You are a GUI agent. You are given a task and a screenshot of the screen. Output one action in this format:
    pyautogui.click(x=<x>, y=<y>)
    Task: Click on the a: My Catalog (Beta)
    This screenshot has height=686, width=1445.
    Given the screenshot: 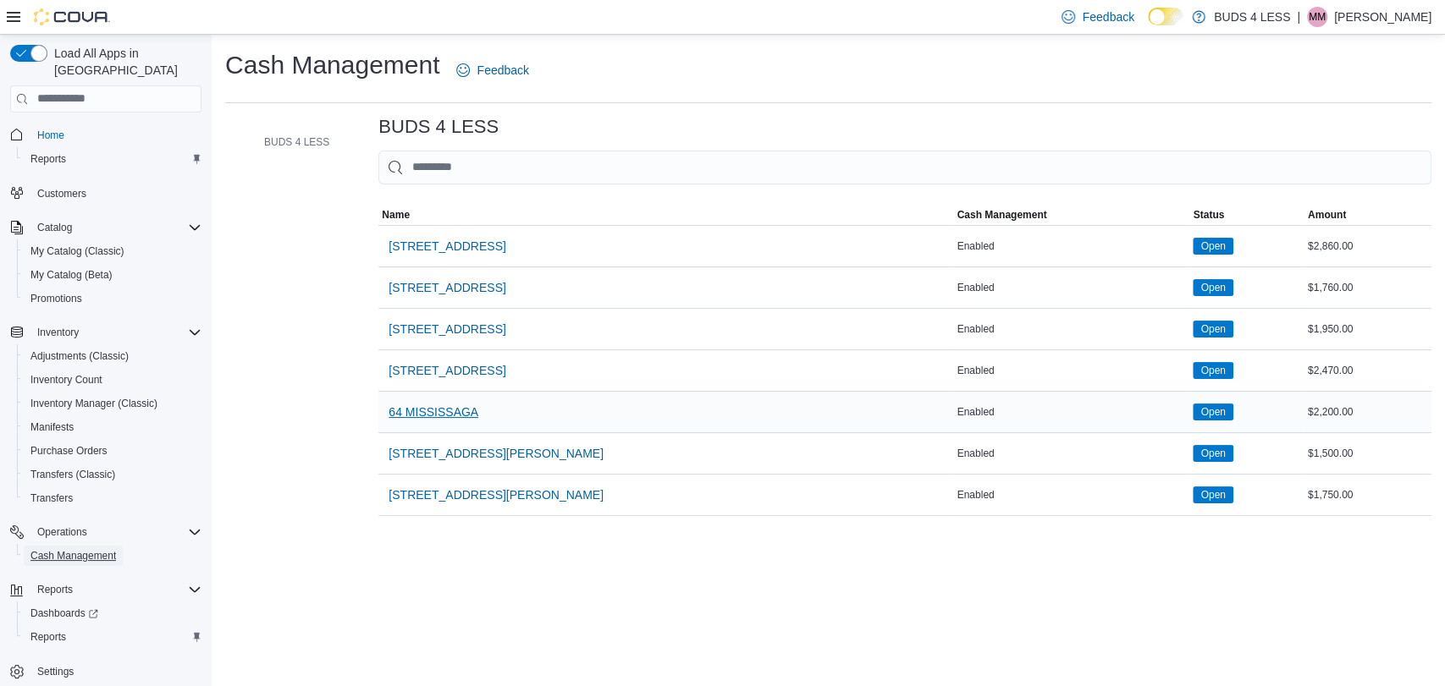 What is the action you would take?
    pyautogui.click(x=71, y=275)
    